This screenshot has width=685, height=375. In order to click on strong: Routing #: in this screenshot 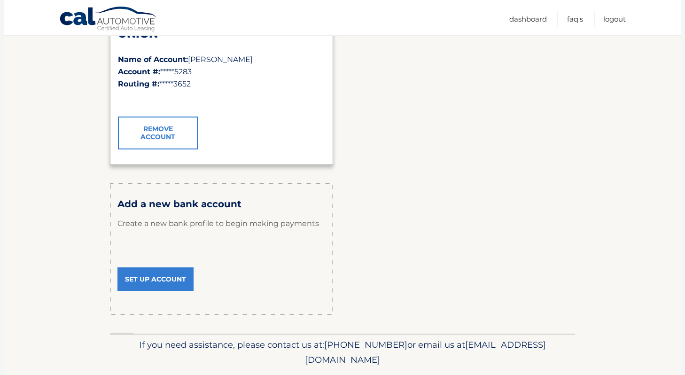, I will do `click(139, 84)`.